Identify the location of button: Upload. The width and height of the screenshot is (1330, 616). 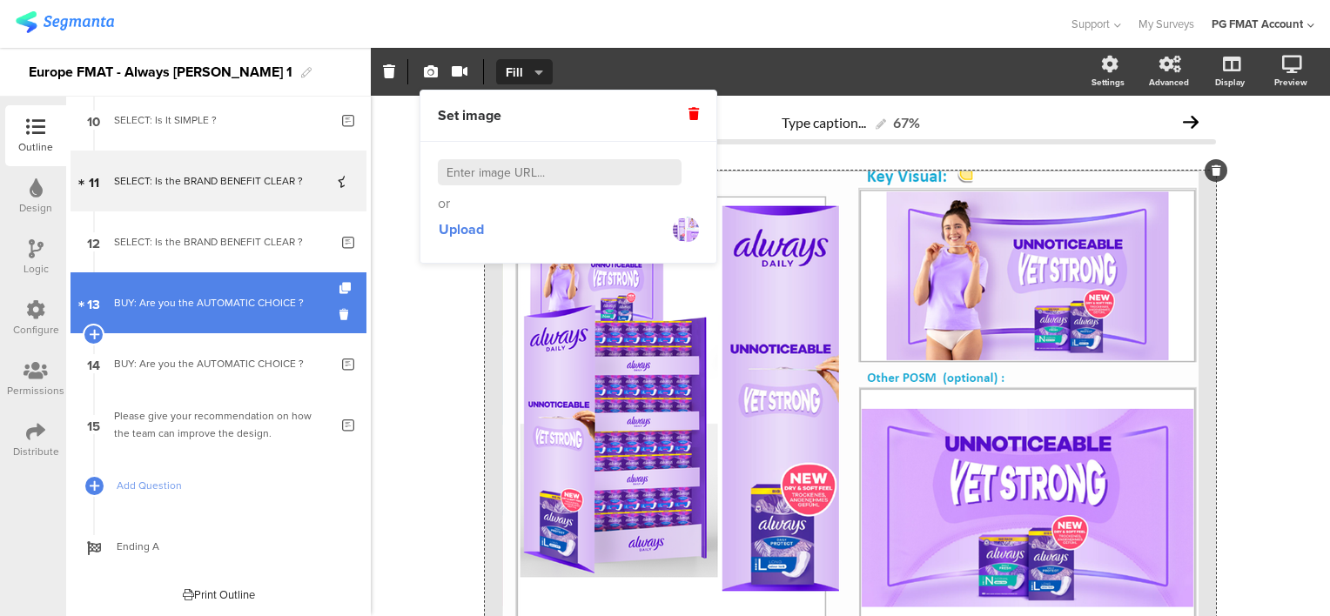
(461, 230).